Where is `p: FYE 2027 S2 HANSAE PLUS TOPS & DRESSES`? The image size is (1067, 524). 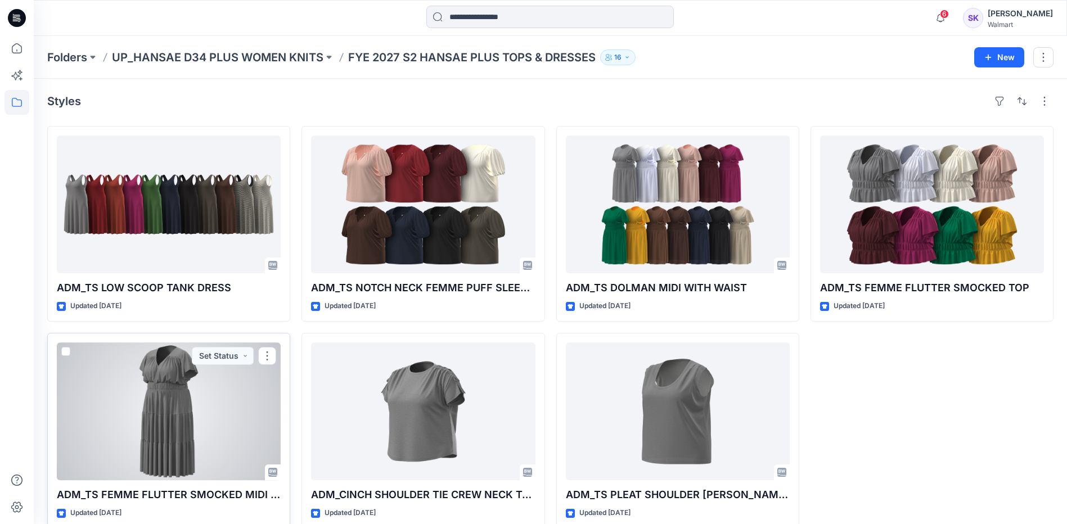 p: FYE 2027 S2 HANSAE PLUS TOPS & DRESSES is located at coordinates (472, 57).